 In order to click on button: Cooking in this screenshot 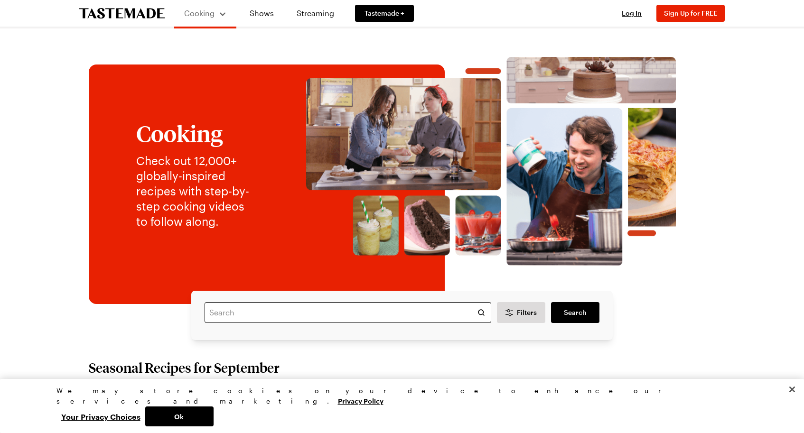, I will do `click(205, 13)`.